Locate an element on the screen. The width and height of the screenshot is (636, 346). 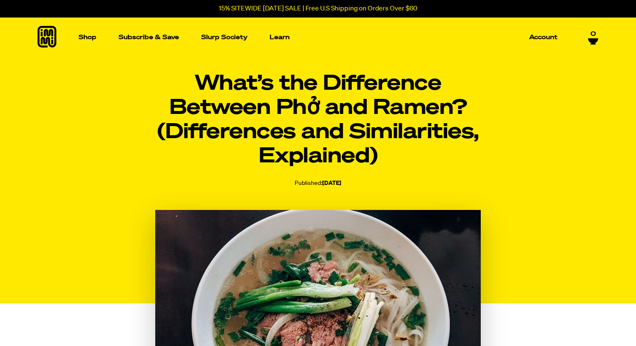
a: 0 is located at coordinates (593, 37).